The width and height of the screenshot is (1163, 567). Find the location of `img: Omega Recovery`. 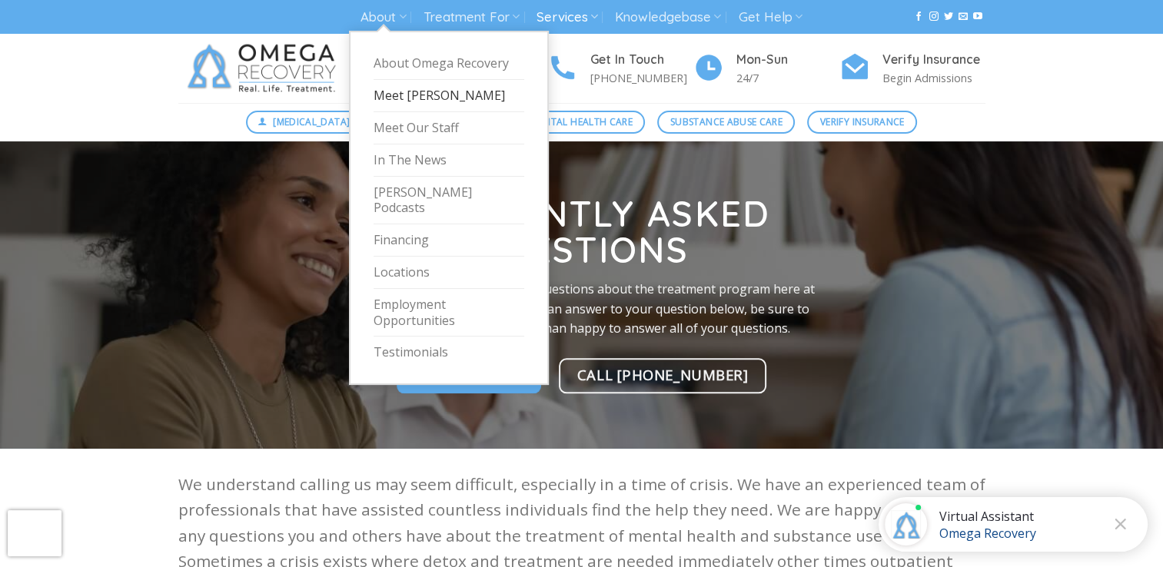

img: Omega Recovery is located at coordinates (264, 68).